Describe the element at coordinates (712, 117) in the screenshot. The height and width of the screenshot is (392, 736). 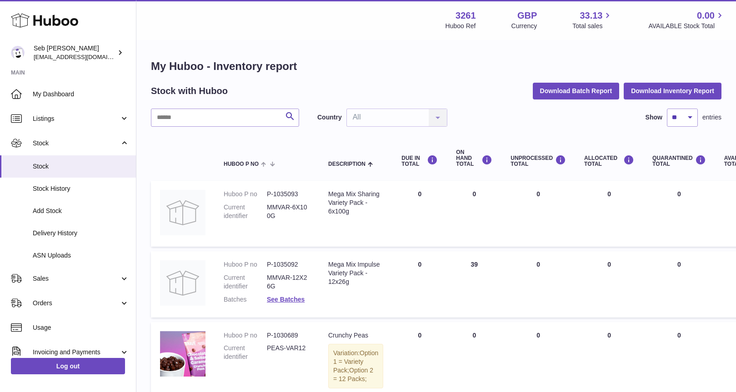
I see `span: entries` at that location.